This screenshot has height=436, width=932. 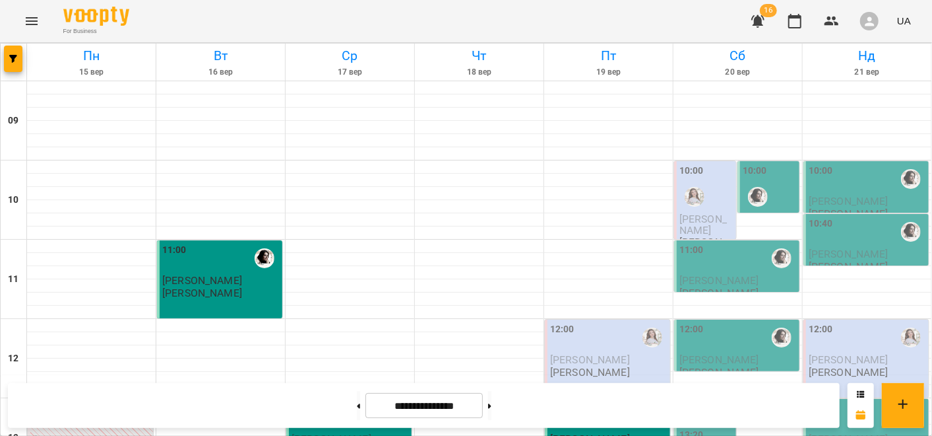 What do you see at coordinates (821, 224) in the screenshot?
I see `label: 10:40` at bounding box center [821, 224].